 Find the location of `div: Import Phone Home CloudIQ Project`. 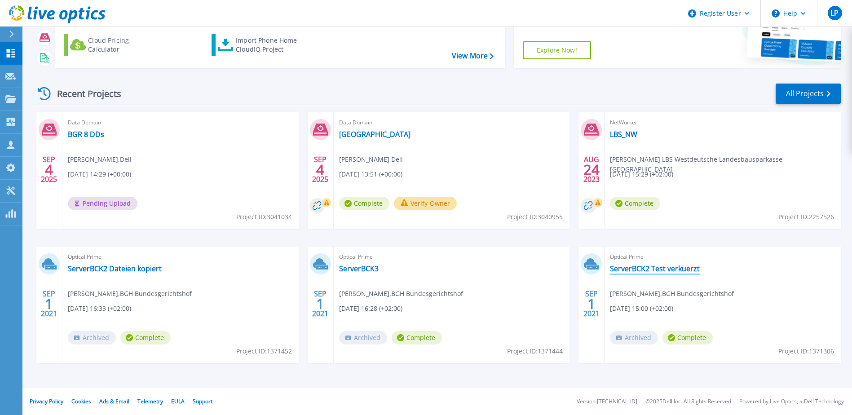

div: Import Phone Home CloudIQ Project is located at coordinates (271, 45).